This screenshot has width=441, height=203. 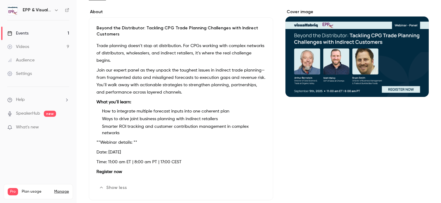 I want to click on span: Help, so click(x=20, y=100).